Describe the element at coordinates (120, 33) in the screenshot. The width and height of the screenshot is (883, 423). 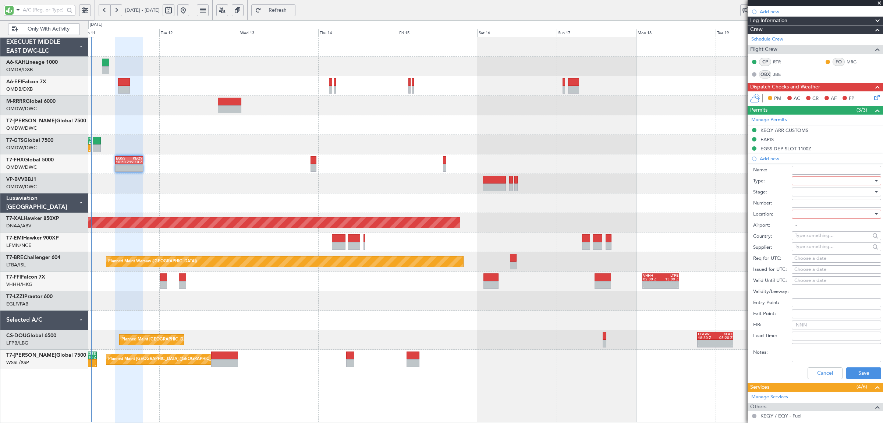
I see `div: Mon 11` at that location.